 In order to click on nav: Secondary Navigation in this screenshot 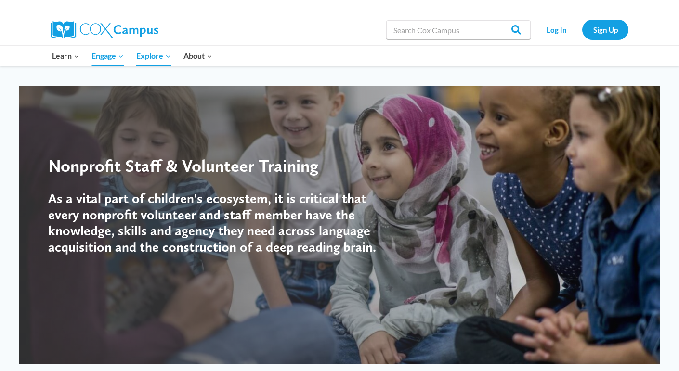, I will do `click(581, 29)`.